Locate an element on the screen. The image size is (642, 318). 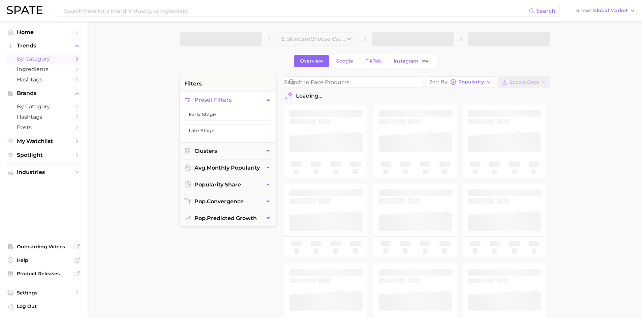
span: Google is located at coordinates (344, 61).